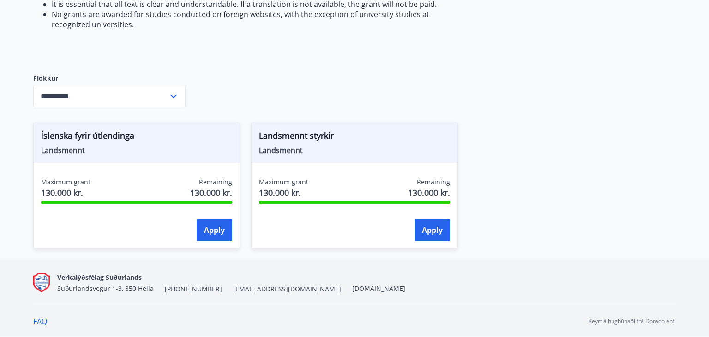  Describe the element at coordinates (40, 322) in the screenshot. I see `a: FAQ` at that location.